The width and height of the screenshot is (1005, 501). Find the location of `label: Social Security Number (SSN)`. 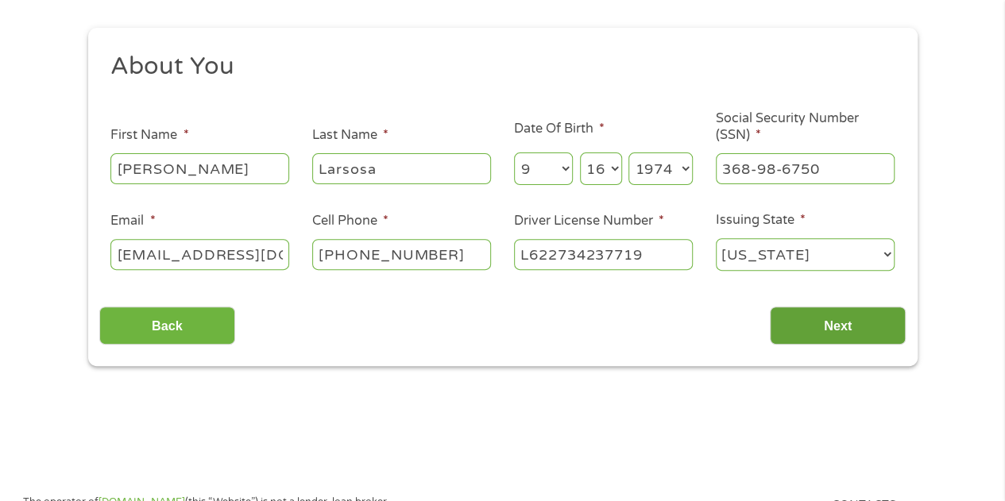

label: Social Security Number (SSN) is located at coordinates (804, 127).